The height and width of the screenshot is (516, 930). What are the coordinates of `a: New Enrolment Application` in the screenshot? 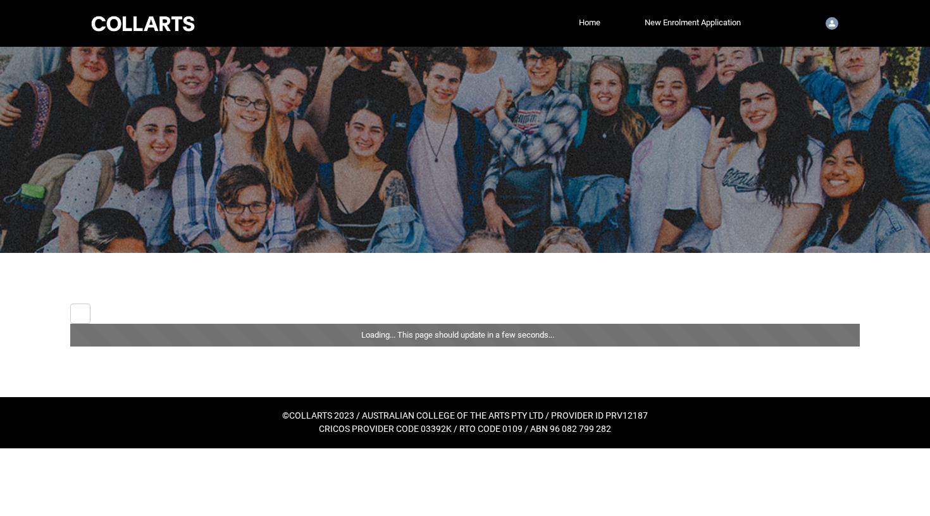 It's located at (693, 23).